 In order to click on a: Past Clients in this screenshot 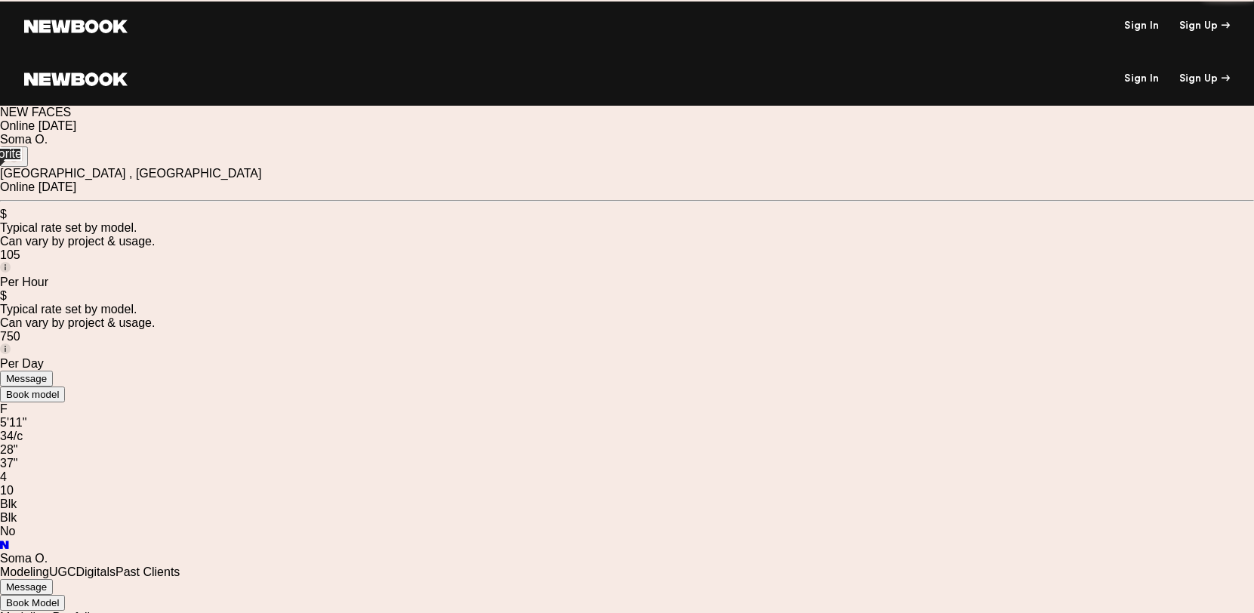, I will do `click(147, 571)`.